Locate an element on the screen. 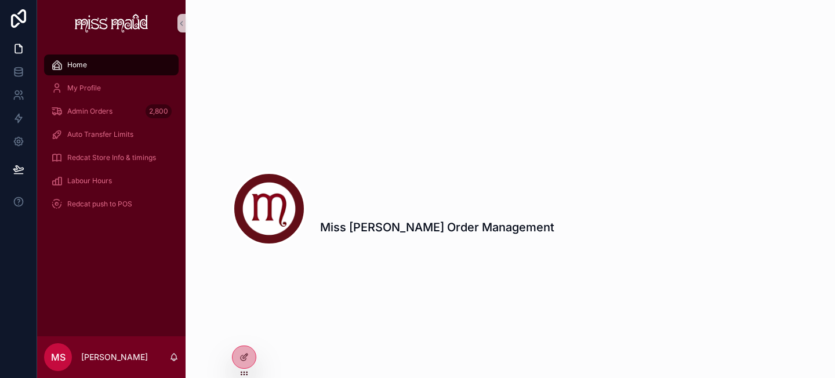 The width and height of the screenshot is (835, 378). div: scrollable content is located at coordinates (111, 138).